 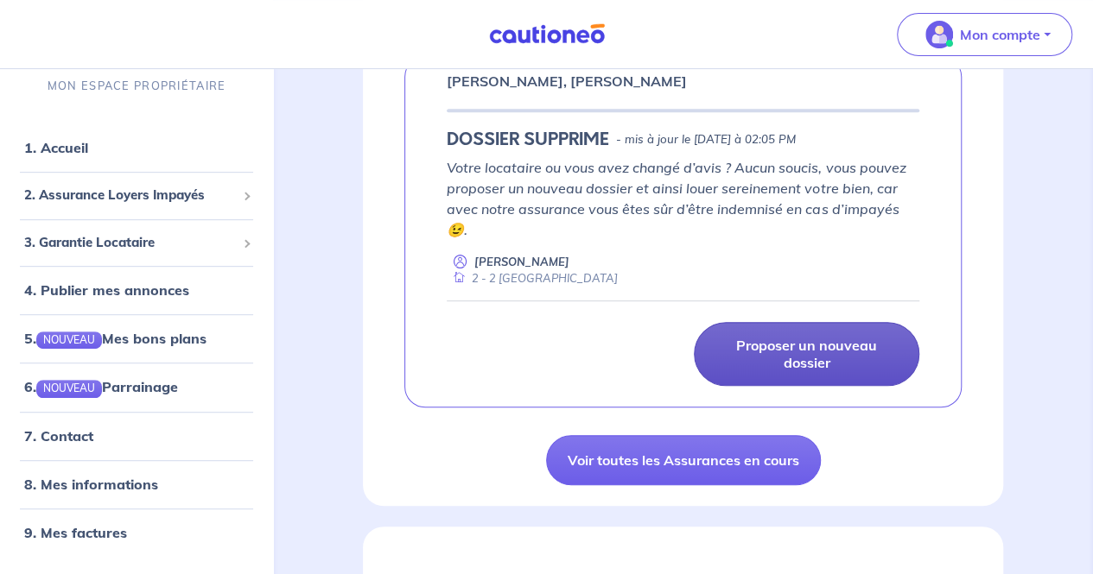 I want to click on p: Votre locataire ou vous avez changé d’avis ? Aucun soucis, vous pouvez proposer un nouveau dossie..., so click(x=682, y=199).